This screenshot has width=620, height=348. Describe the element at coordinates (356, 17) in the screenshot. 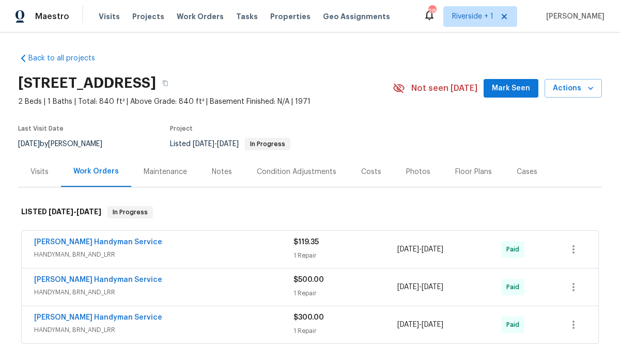

I see `span: Geo Assignments` at that location.